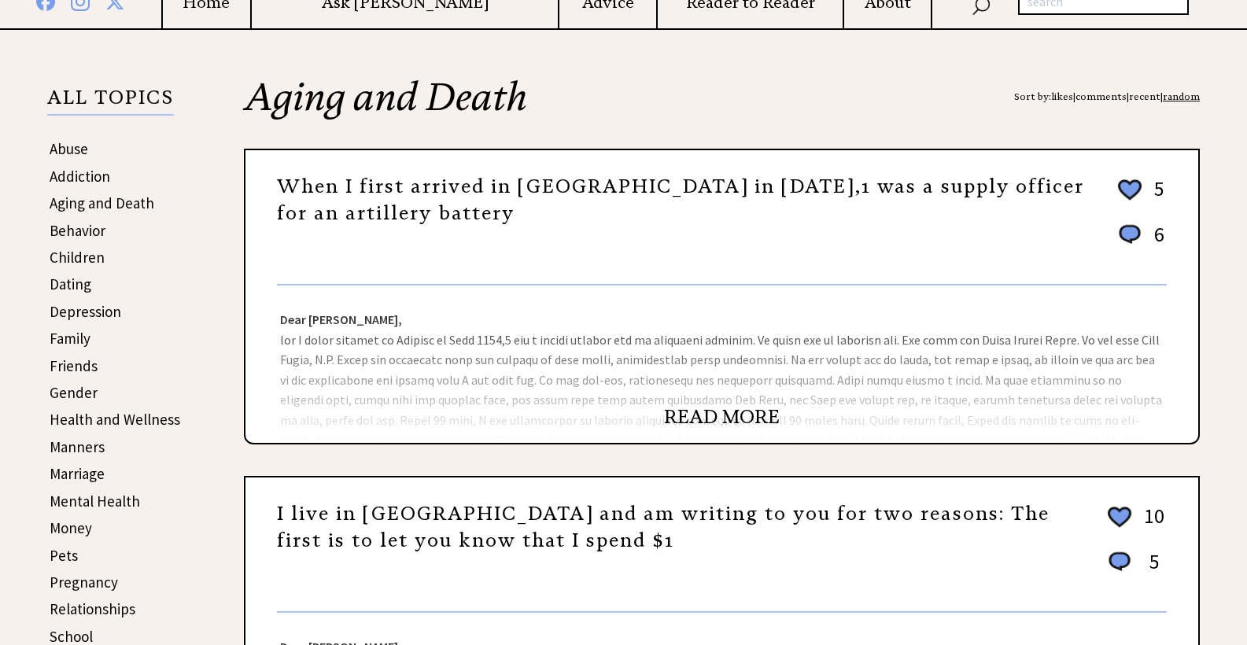 The image size is (1247, 645). I want to click on a: Family, so click(70, 338).